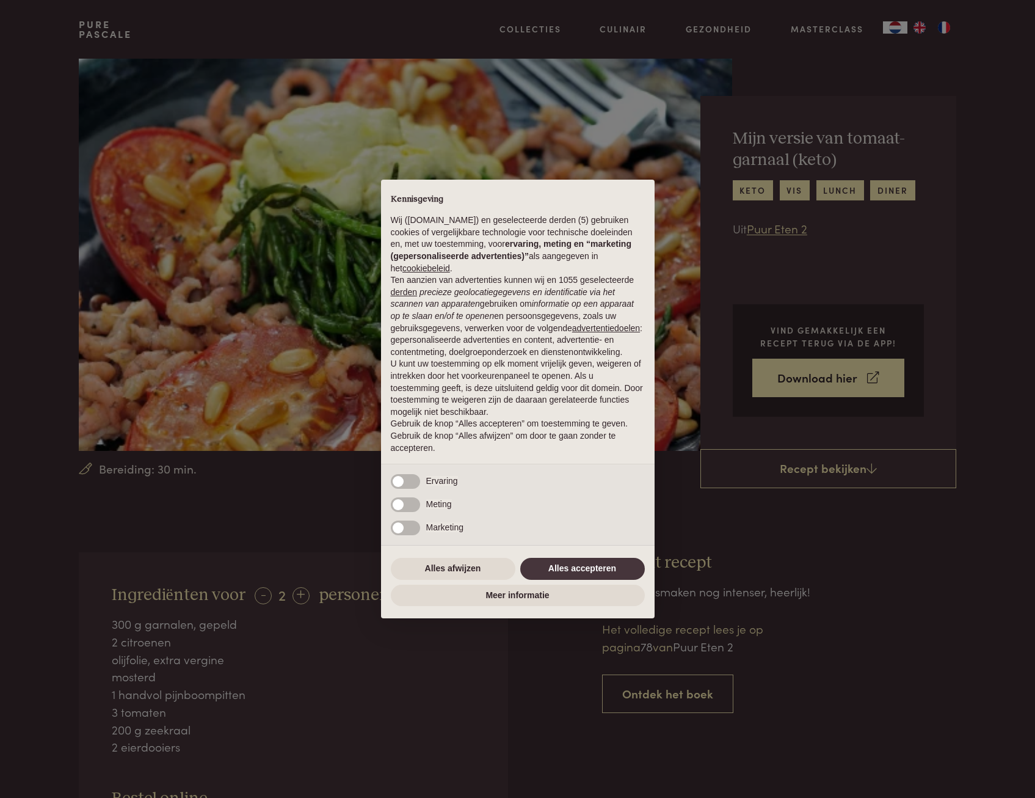 This screenshot has width=1035, height=798. I want to click on h2: Kennisgeving, so click(518, 200).